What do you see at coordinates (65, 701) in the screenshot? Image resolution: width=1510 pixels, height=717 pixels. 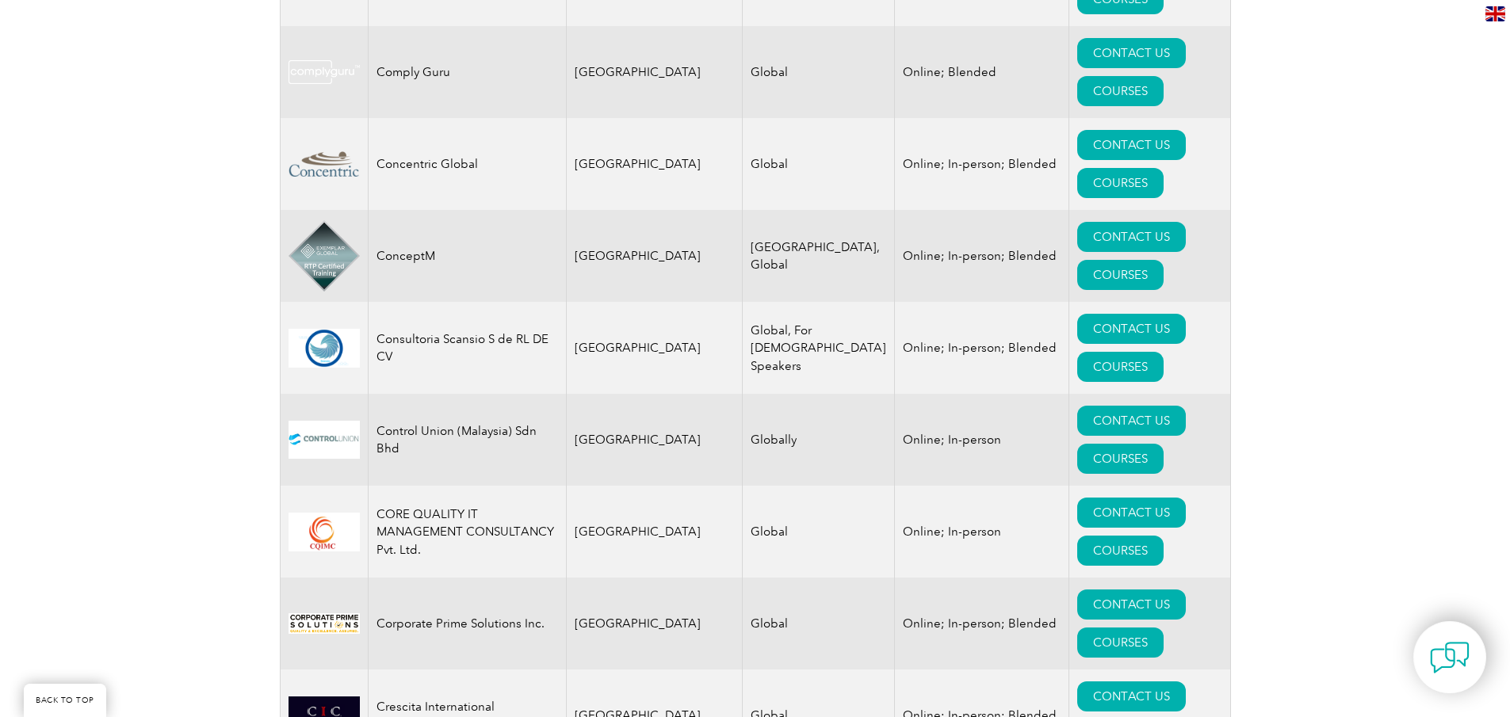 I see `a: BACK TO TOP` at bounding box center [65, 701].